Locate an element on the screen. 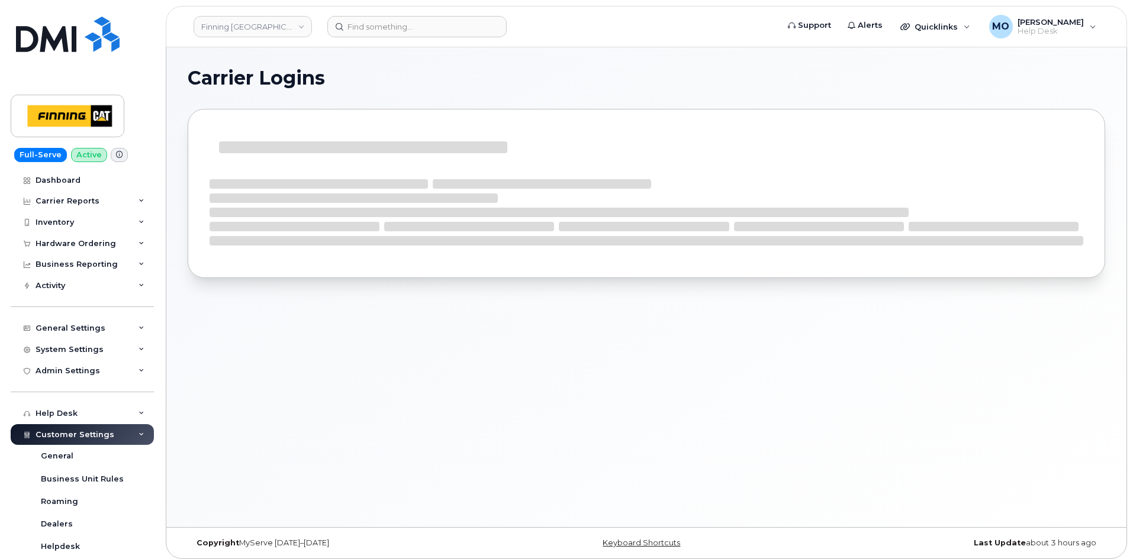  a: Keyboard Shortcuts is located at coordinates (641, 543).